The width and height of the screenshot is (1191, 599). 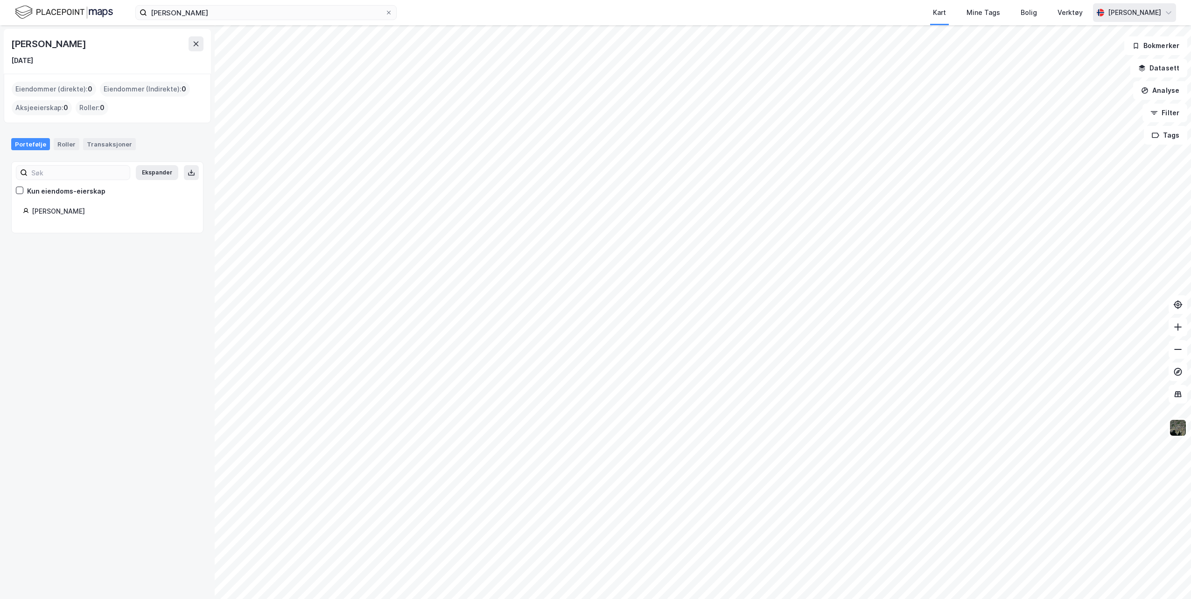 What do you see at coordinates (78, 173) in the screenshot?
I see `input: Søk` at bounding box center [78, 173].